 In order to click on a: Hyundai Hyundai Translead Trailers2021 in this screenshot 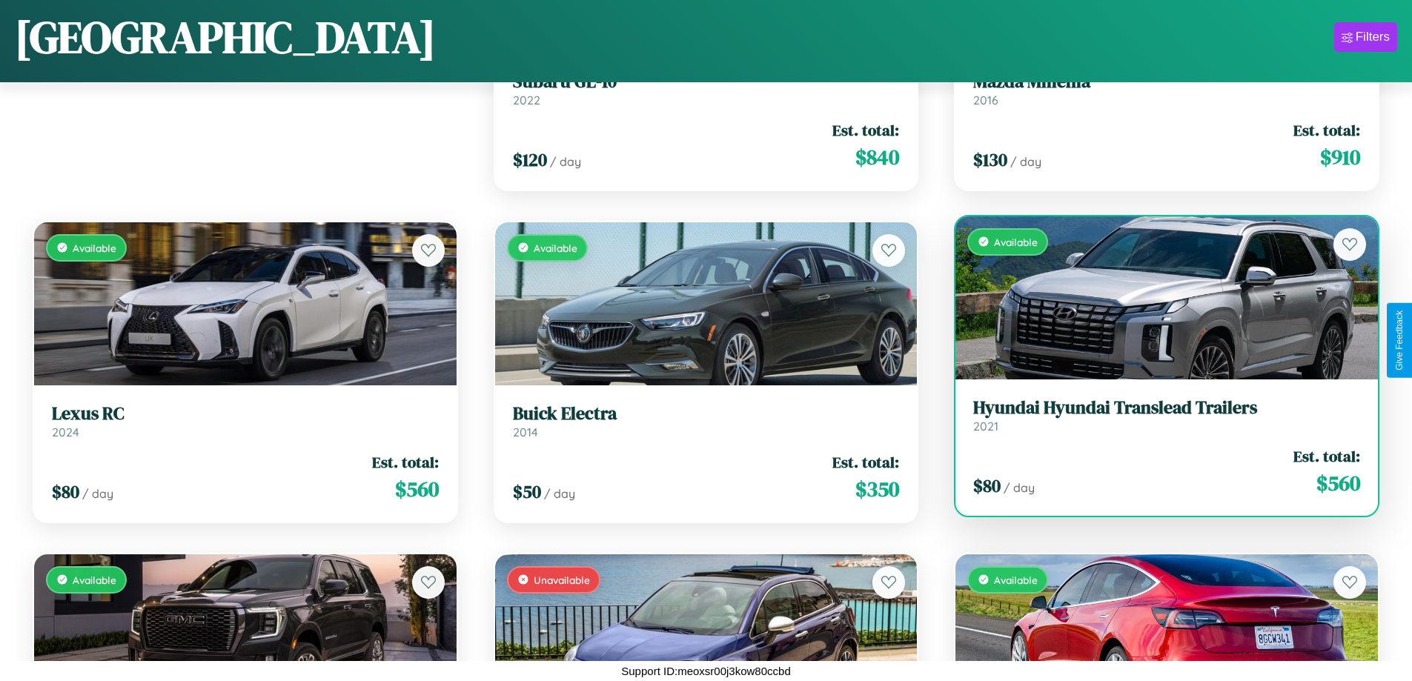, I will do `click(1166, 415)`.